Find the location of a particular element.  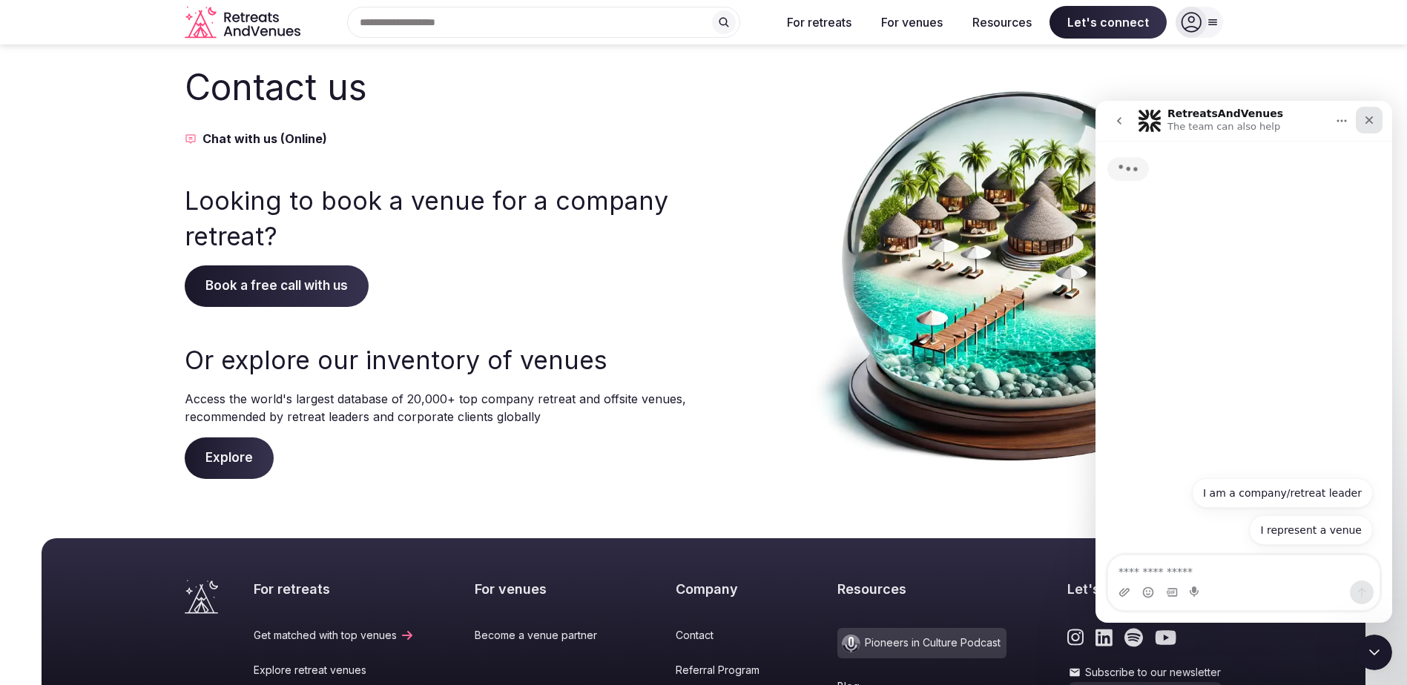

a: Link to the retreats and venues Spotify page is located at coordinates (1133, 638).